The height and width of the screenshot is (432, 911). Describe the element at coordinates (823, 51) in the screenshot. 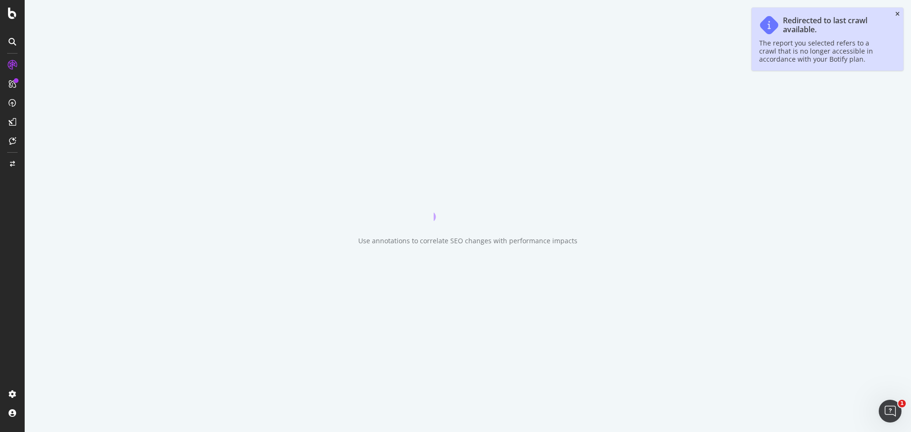

I see `div: The report you selected refers to a crawl that is no longer accessible in accordance with your Bo...` at that location.